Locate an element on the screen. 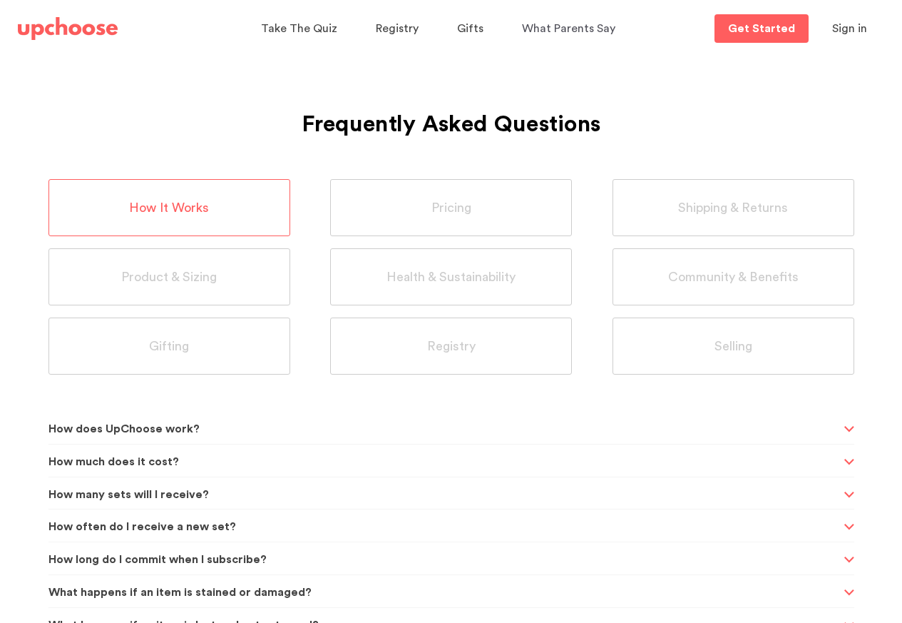 The image size is (902, 623). span: What happens if an item is stained or damaged? is located at coordinates (444, 592).